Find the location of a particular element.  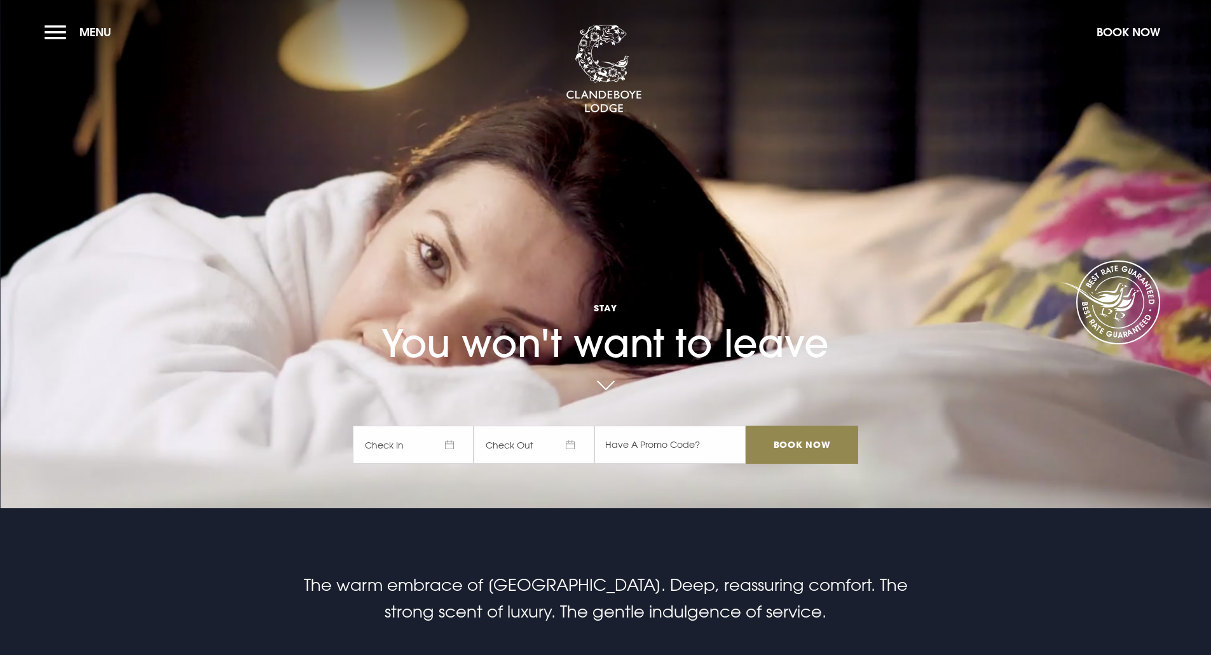

span: Menu is located at coordinates (95, 32).